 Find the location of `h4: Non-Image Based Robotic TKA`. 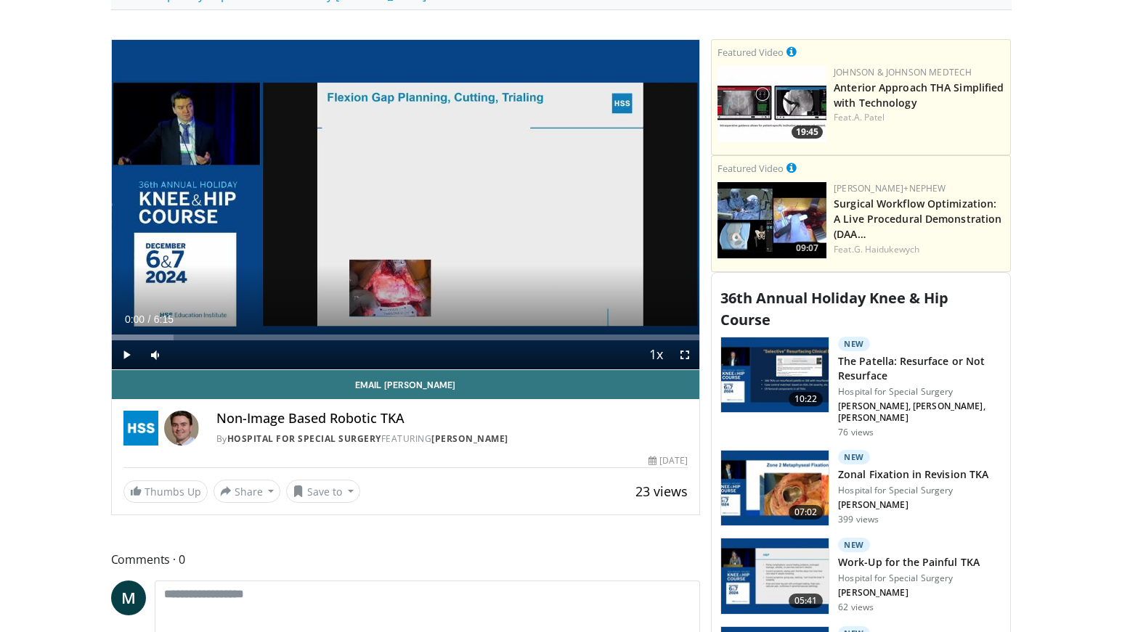

h4: Non-Image Based Robotic TKA is located at coordinates (452, 419).